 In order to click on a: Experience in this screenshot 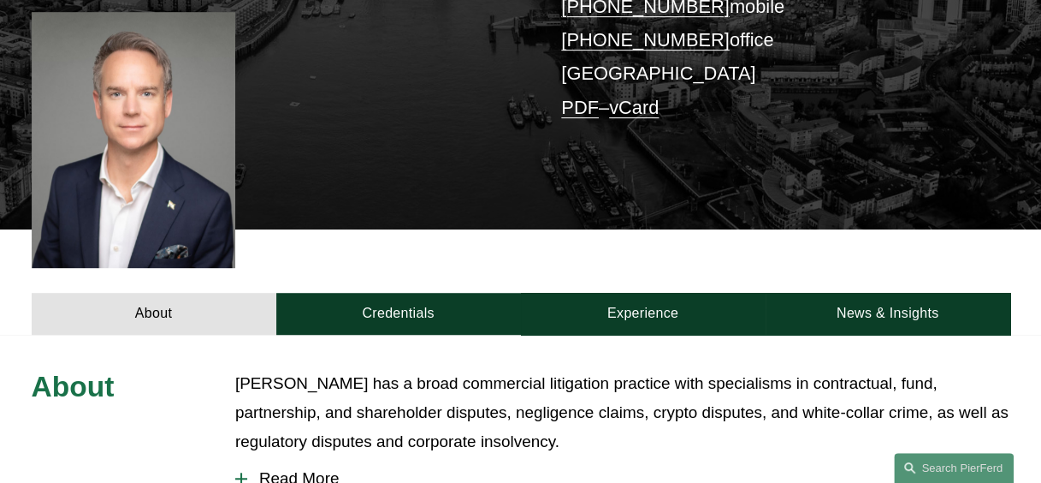, I will do `click(643, 313)`.